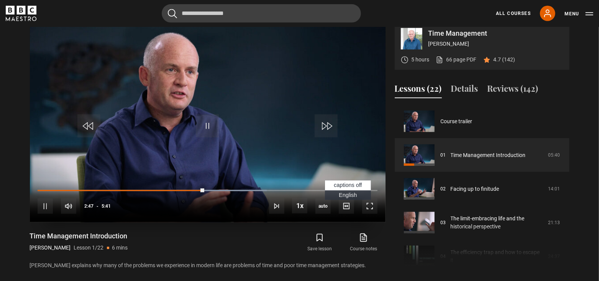 The height and width of the screenshot is (281, 599). Describe the element at coordinates (421, 59) in the screenshot. I see `p: 5 hours` at that location.